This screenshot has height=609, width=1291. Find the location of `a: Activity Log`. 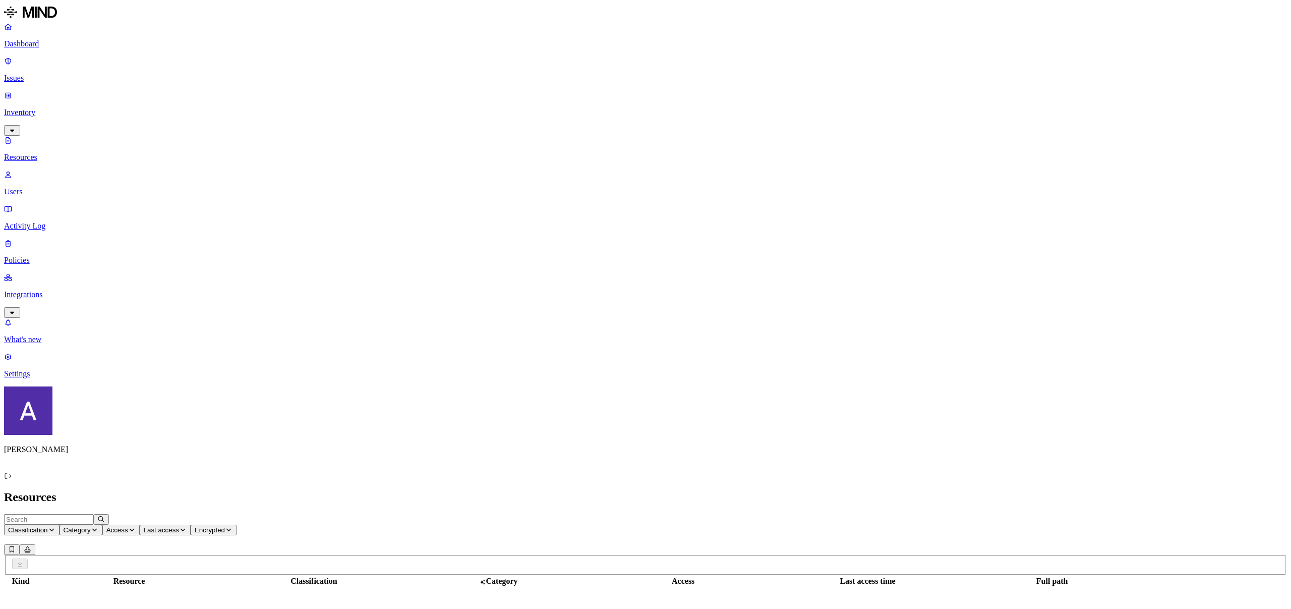

a: Activity Log is located at coordinates (646, 217).